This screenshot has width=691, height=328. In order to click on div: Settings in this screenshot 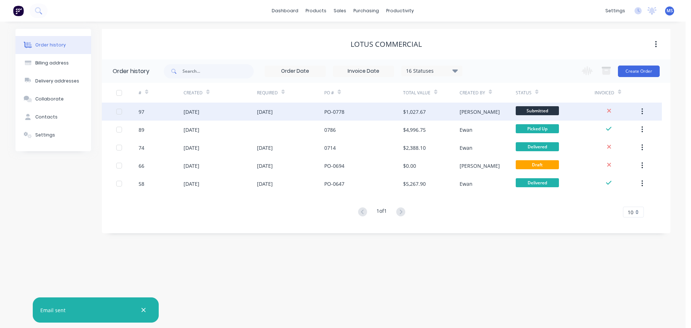, I will do `click(45, 135)`.